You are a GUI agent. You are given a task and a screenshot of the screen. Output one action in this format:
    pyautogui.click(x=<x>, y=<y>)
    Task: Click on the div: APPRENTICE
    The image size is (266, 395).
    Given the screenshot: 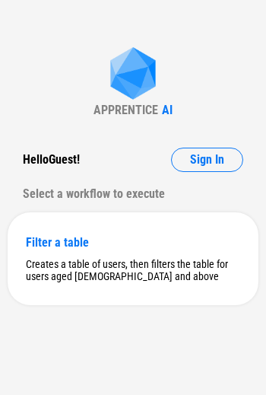 What is the action you would take?
    pyautogui.click(x=126, y=110)
    